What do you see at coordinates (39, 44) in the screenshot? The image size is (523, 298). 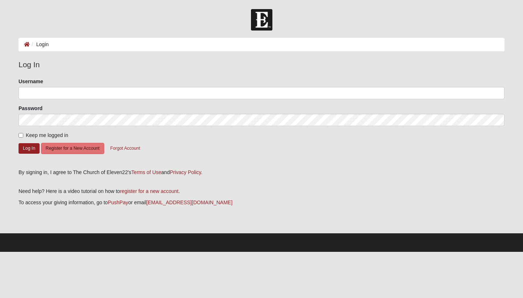 I see `li: Login` at bounding box center [39, 44].